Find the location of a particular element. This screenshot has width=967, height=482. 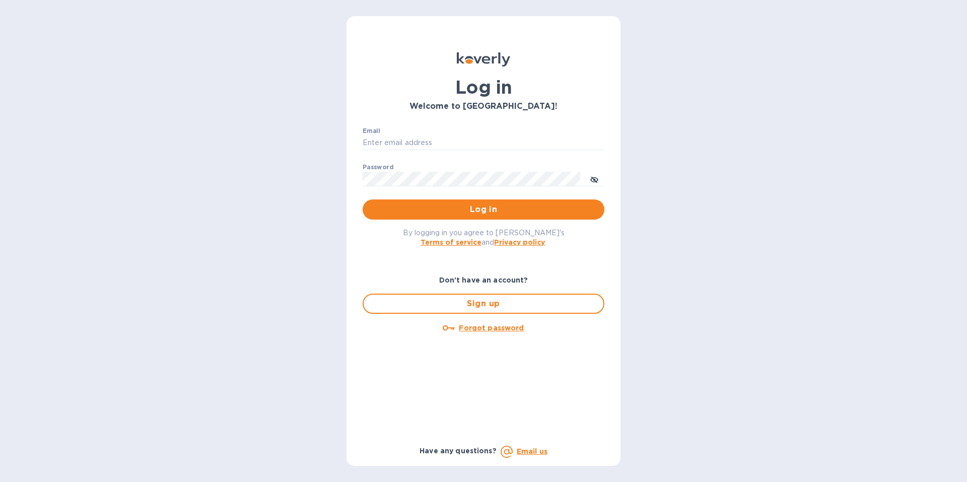

span: Sign up is located at coordinates (484, 304).